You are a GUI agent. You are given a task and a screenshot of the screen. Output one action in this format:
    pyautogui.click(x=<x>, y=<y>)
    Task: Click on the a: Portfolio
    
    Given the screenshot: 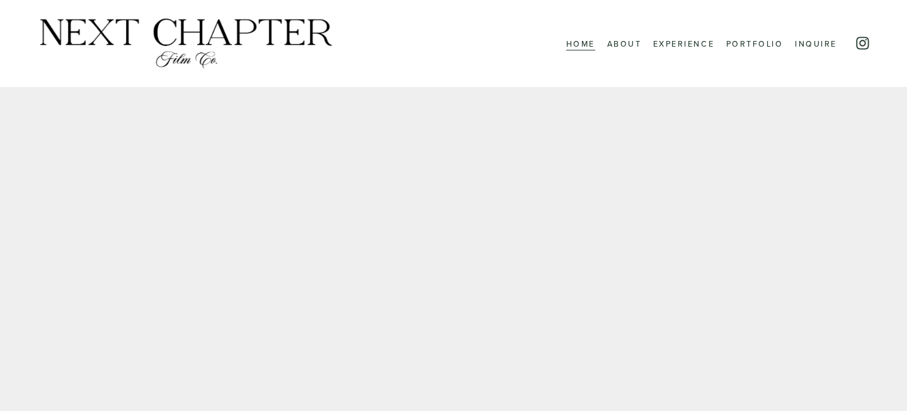 What is the action you would take?
    pyautogui.click(x=755, y=43)
    